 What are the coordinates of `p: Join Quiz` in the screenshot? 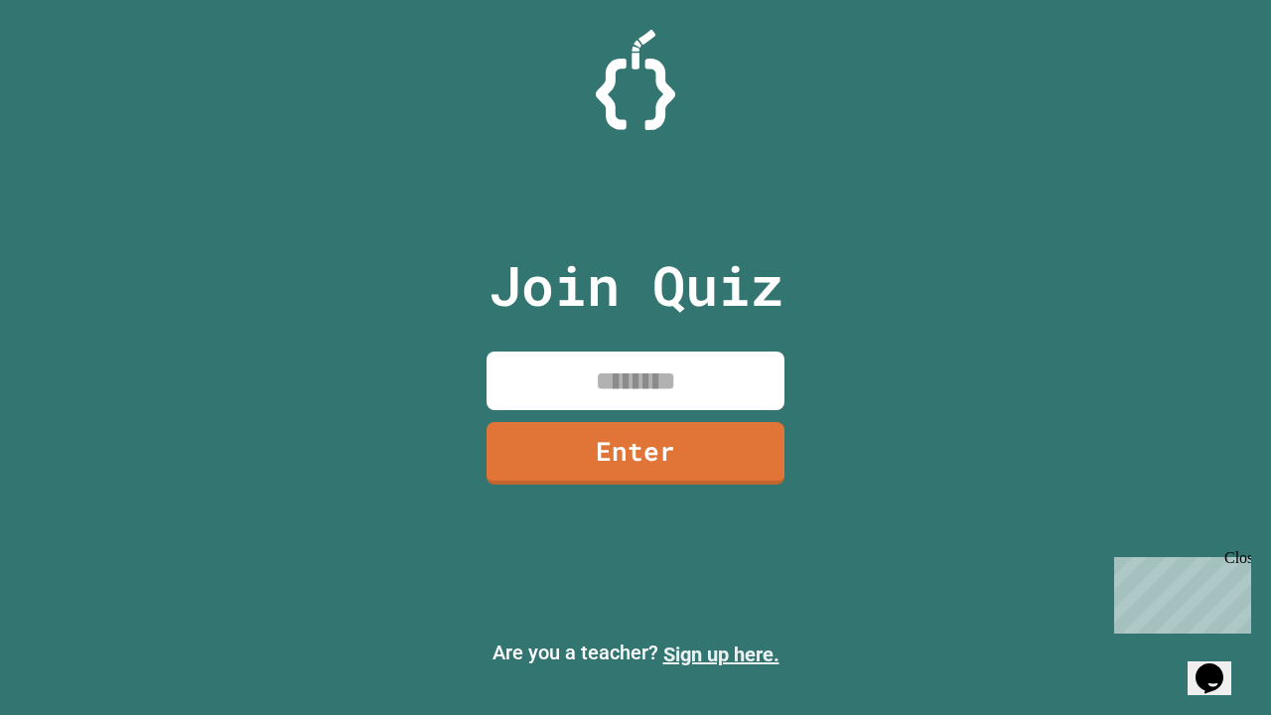 It's located at (636, 285).